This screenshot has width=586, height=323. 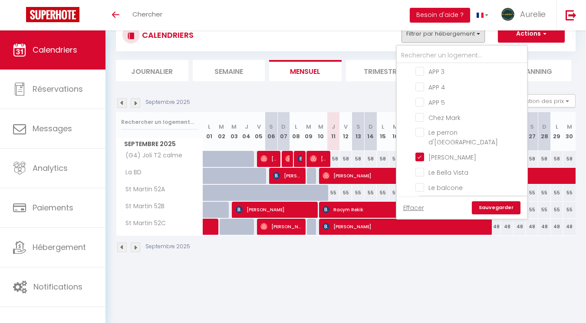 I want to click on button: Besoin d'aide ?, so click(x=440, y=15).